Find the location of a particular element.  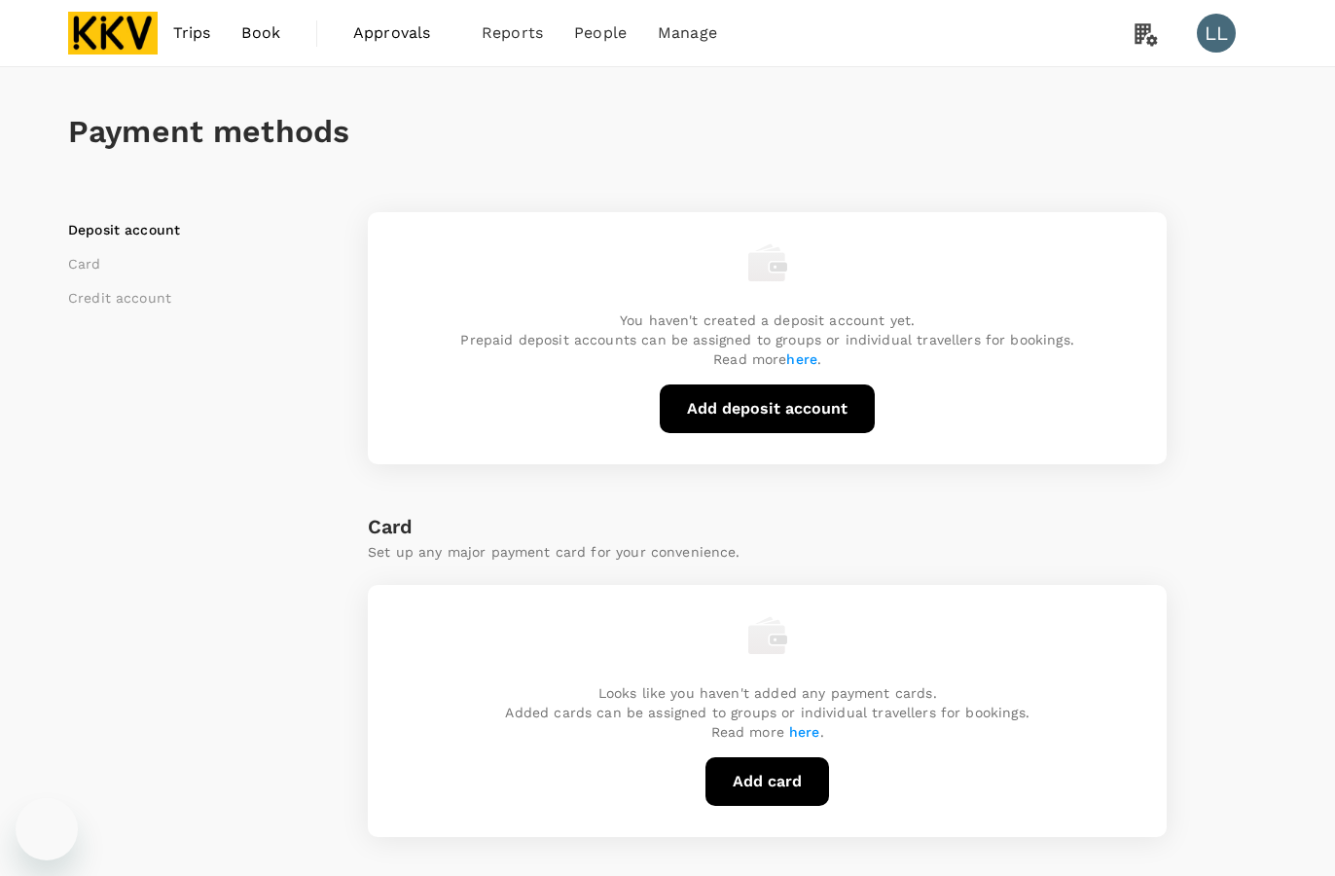

p: Looks like you haven't added any payment cards. Added cards can be assigned to groups or individu... is located at coordinates (767, 712).